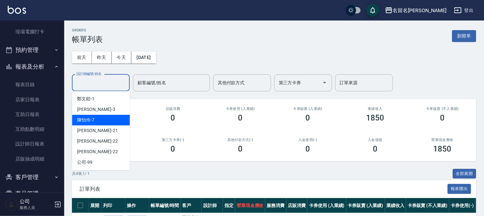 This screenshot has width=484, height=216. Describe the element at coordinates (165, 206) in the screenshot. I see `th: 帳單編號/時間` at that location.